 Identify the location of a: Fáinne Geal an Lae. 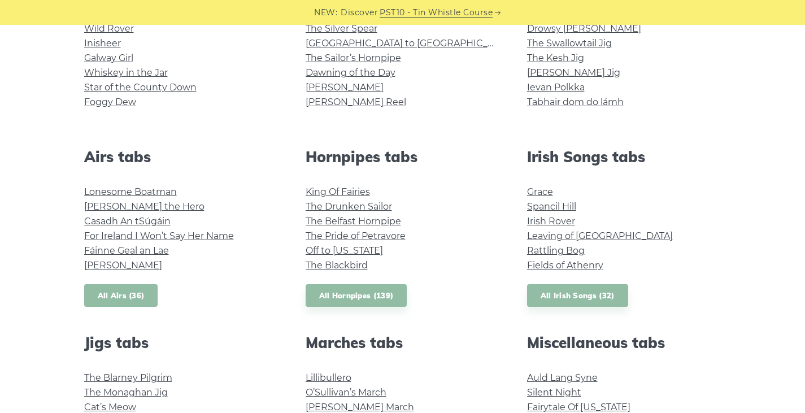
(126, 250).